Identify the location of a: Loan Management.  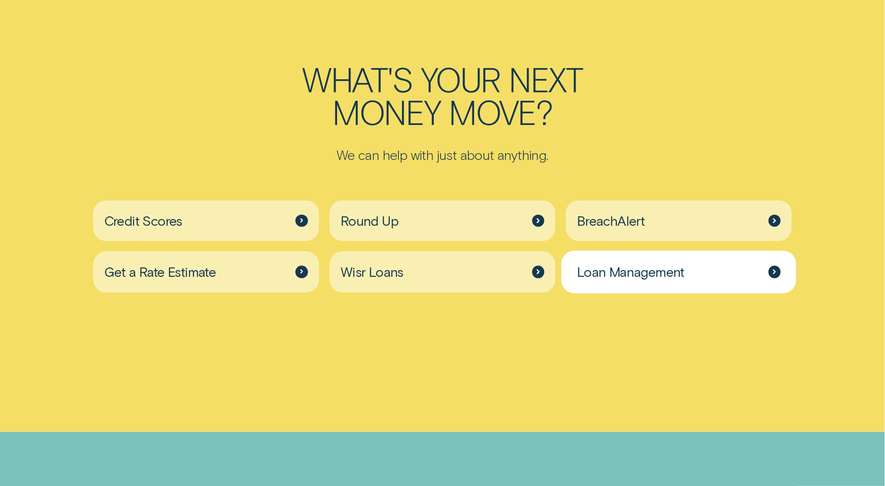
(679, 272).